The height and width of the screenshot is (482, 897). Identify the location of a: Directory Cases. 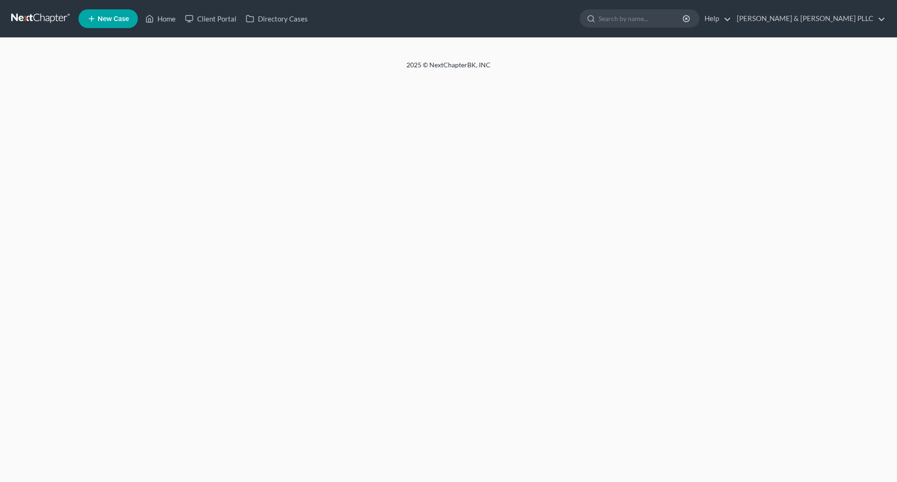
(277, 19).